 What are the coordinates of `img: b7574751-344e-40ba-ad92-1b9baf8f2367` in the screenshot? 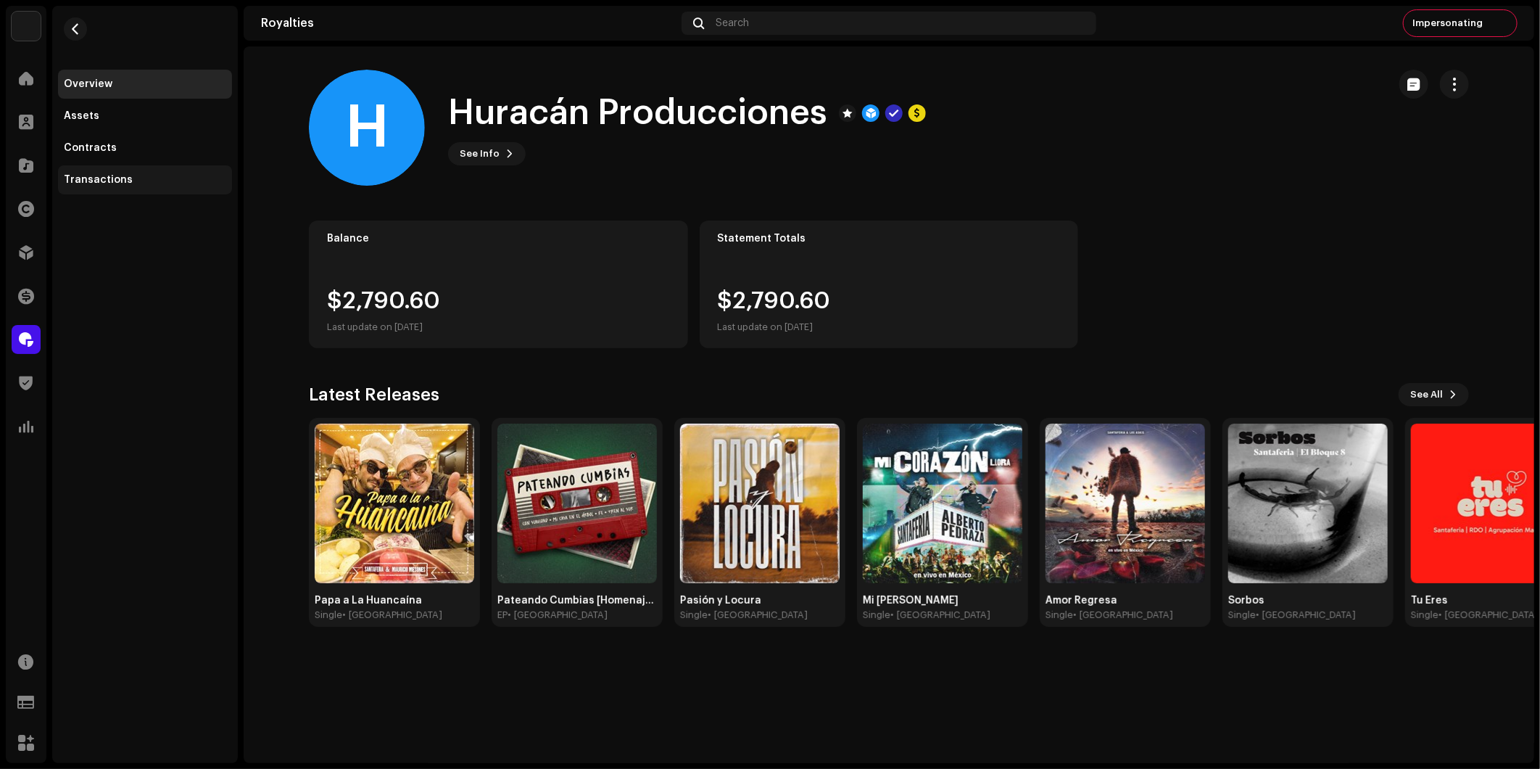 It's located at (394, 503).